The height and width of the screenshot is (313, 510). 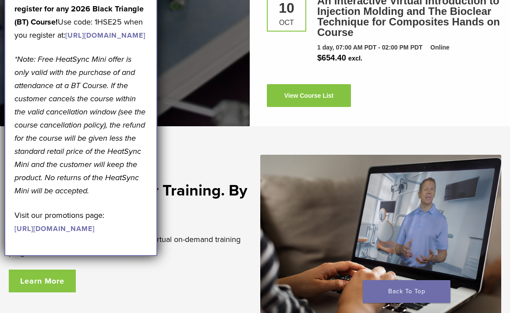 What do you see at coordinates (286, 8) in the screenshot?
I see `div: 10` at bounding box center [286, 8].